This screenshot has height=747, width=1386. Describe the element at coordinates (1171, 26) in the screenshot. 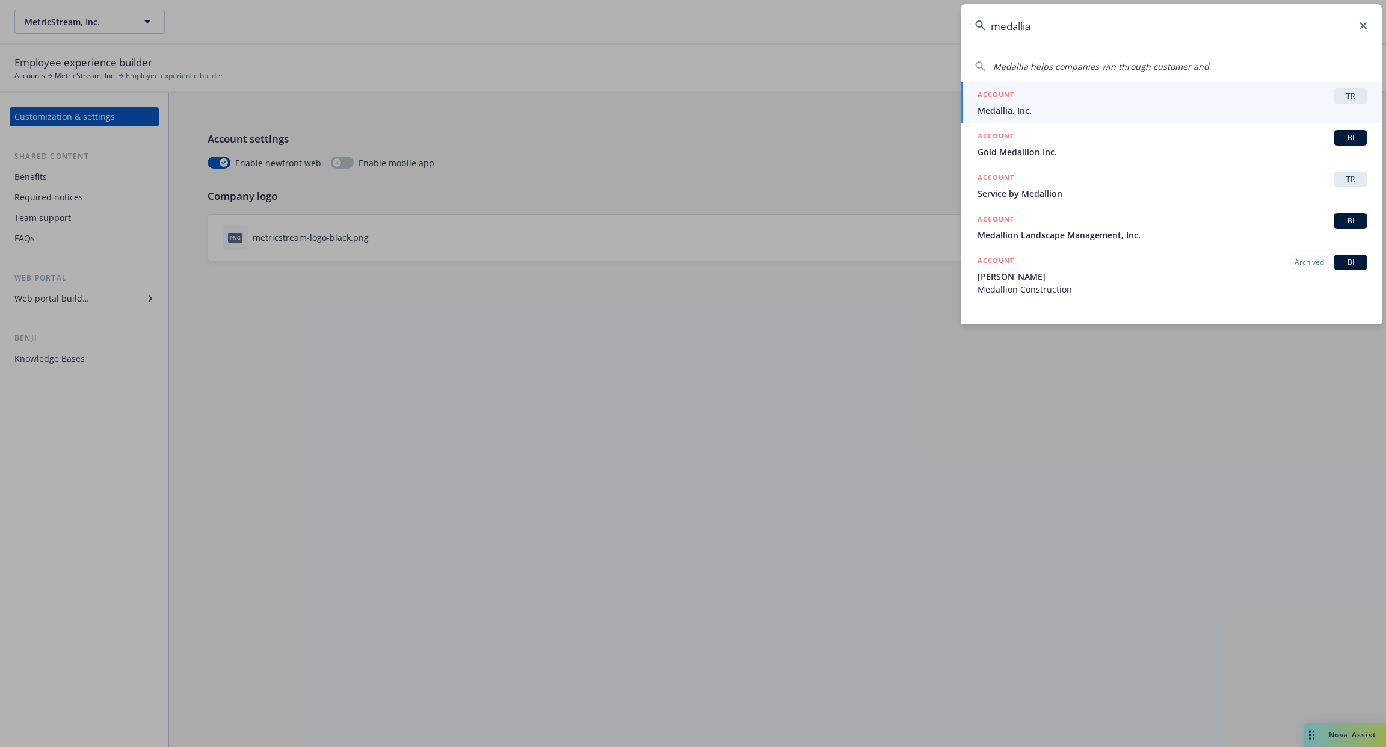

I see `input: Search...` at that location.